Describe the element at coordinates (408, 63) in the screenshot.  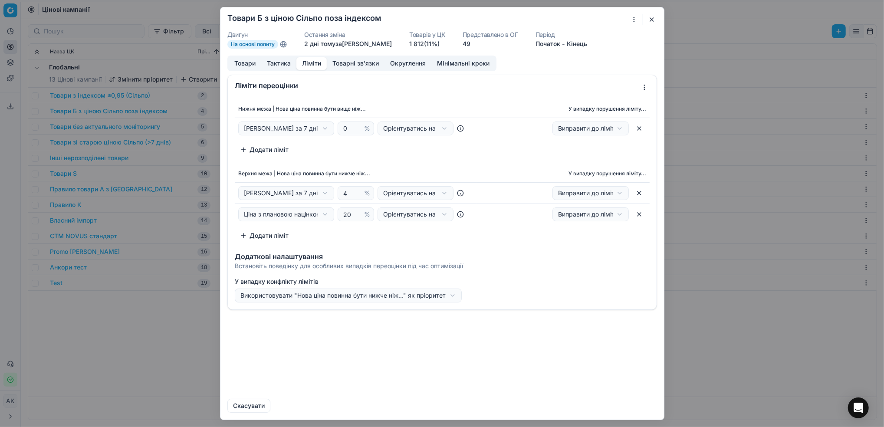
I see `button: Округлення` at that location.